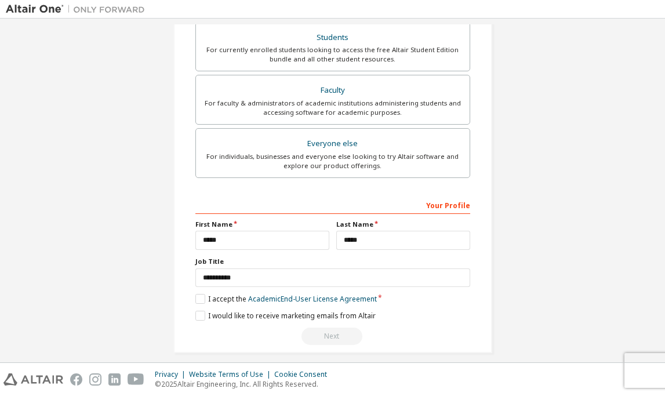  Describe the element at coordinates (333, 54) in the screenshot. I see `div: For currently enrolled students looking to access the free Altair Student Edition bundle and all ...` at that location.